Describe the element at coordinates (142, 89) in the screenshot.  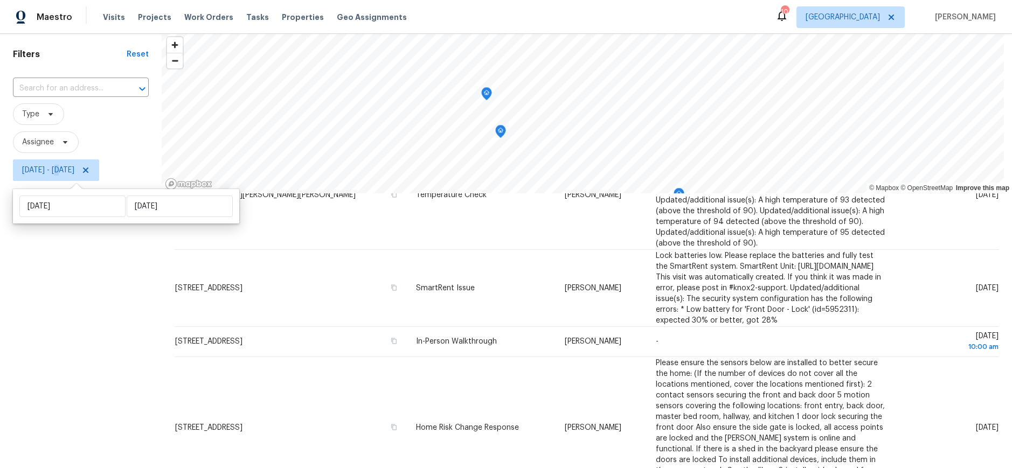
I see `button: Open` at that location.